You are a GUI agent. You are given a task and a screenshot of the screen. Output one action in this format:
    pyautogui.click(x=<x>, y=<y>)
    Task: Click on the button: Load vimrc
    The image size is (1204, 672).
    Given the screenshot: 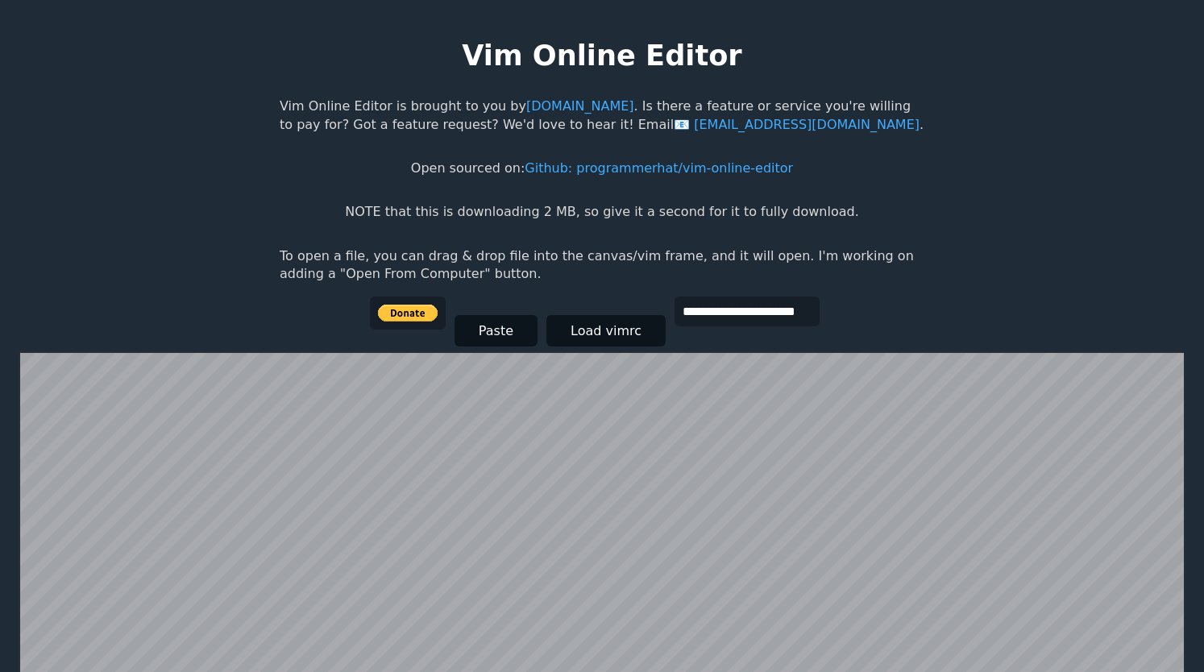 What is the action you would take?
    pyautogui.click(x=606, y=330)
    